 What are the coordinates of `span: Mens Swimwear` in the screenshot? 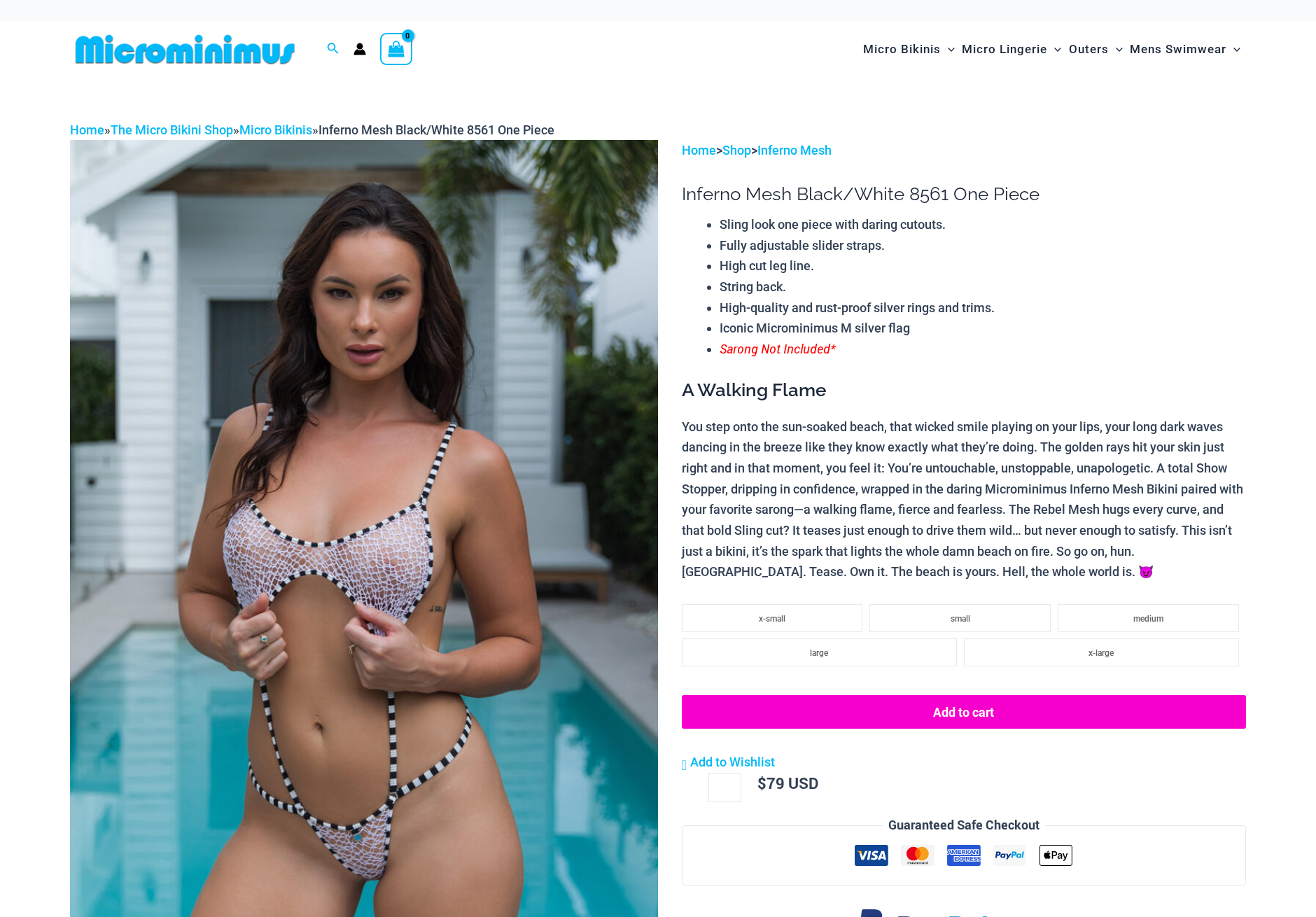 It's located at (1178, 49).